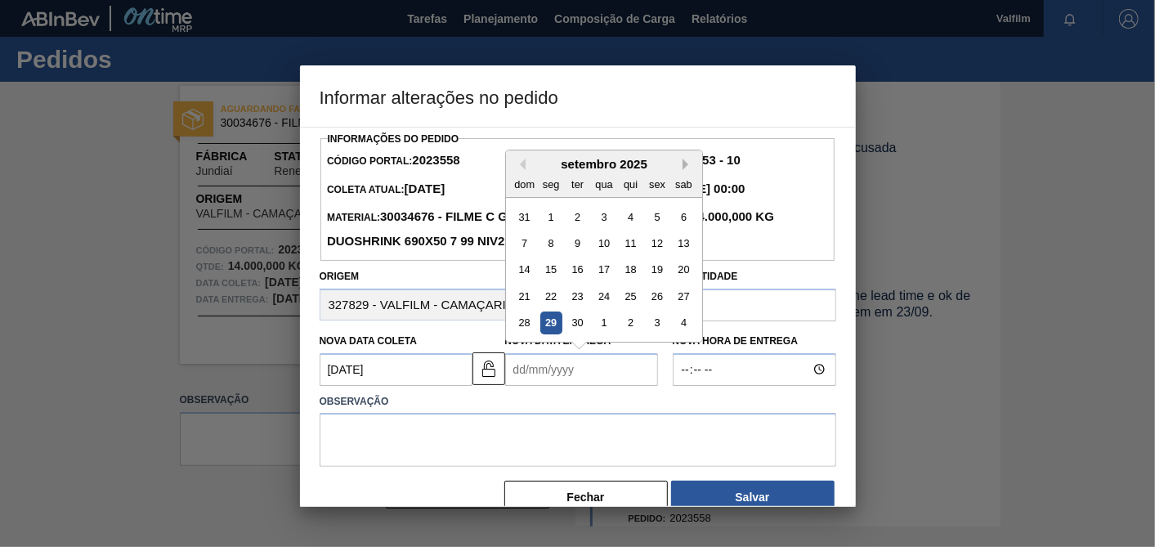 The height and width of the screenshot is (547, 1155). What do you see at coordinates (706, 276) in the screenshot?
I see `label: Quantidade` at bounding box center [706, 276].